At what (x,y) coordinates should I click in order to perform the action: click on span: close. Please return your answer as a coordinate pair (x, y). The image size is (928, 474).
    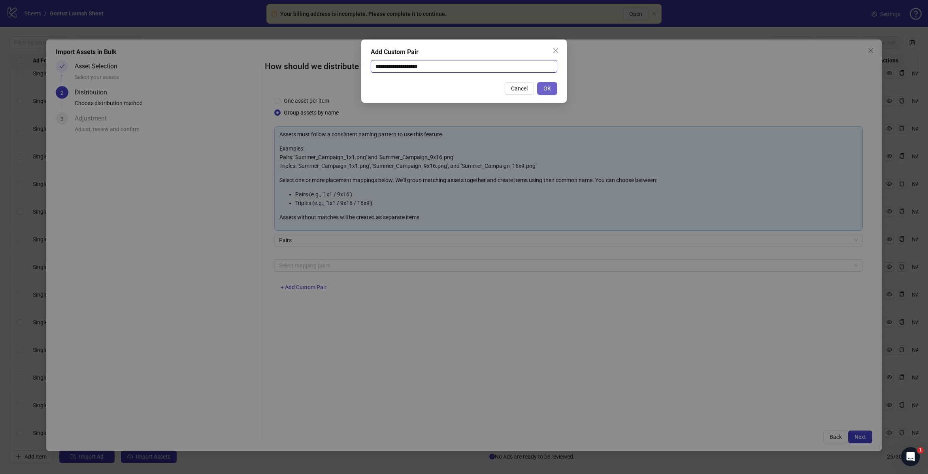
    Looking at the image, I should click on (556, 51).